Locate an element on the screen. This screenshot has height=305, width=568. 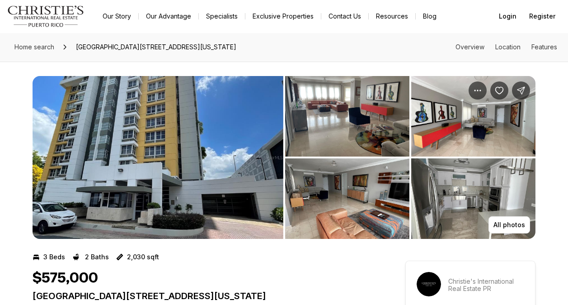
li: 1 of 6 is located at coordinates (158, 157).